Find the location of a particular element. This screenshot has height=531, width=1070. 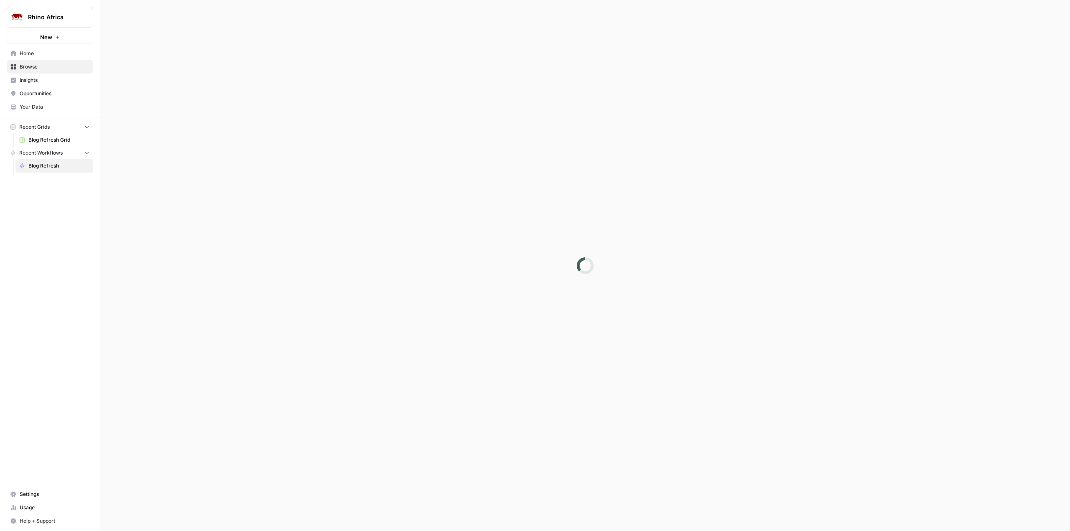

button: New is located at coordinates (50, 37).